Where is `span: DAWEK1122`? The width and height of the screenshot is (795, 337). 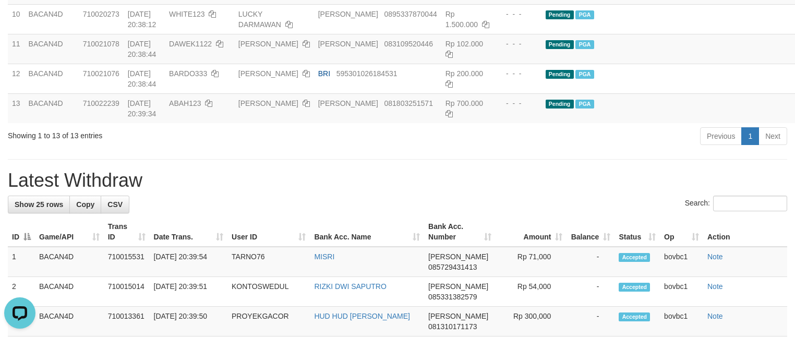
span: DAWEK1122 is located at coordinates (190, 44).